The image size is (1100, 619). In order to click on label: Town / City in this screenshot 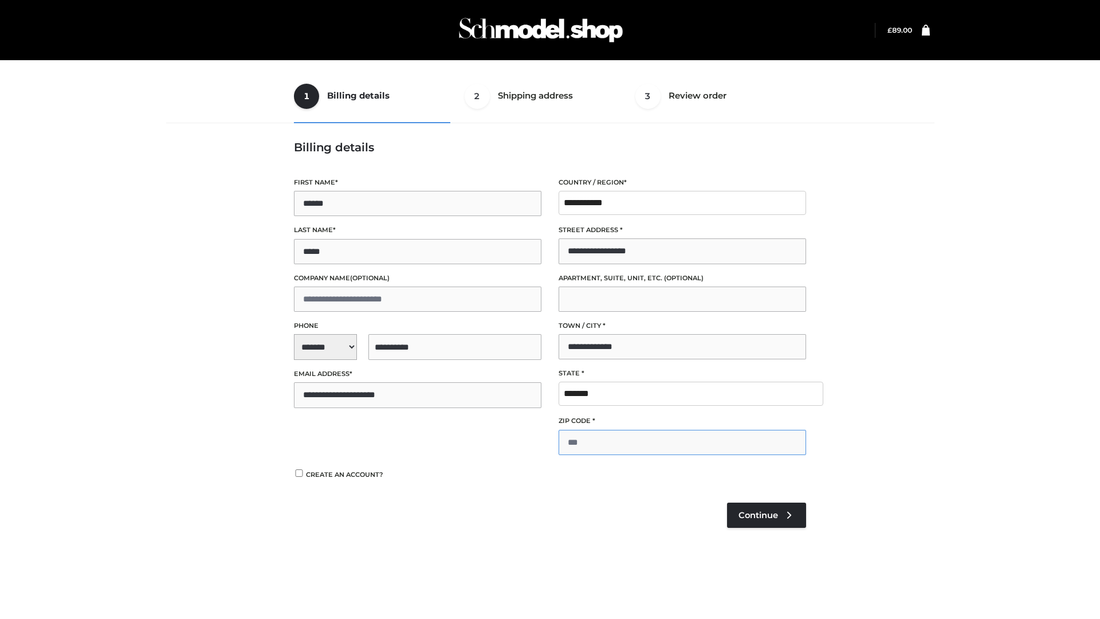, I will do `click(682, 325)`.